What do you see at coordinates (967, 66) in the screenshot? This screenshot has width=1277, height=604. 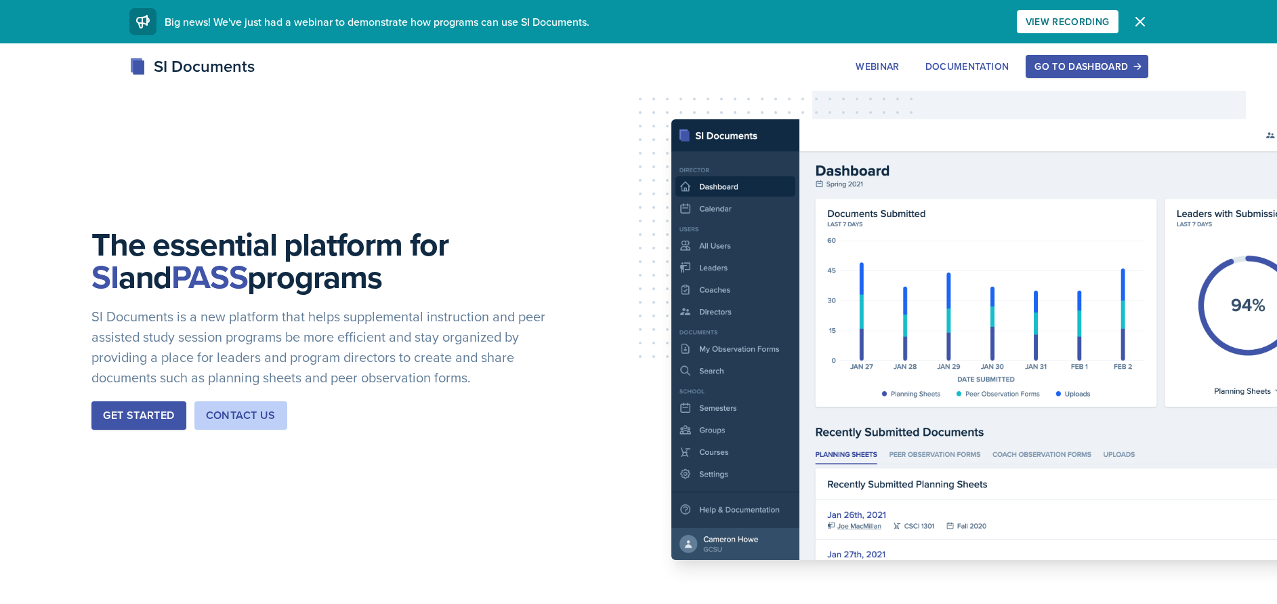 I see `button: Documentation` at bounding box center [967, 66].